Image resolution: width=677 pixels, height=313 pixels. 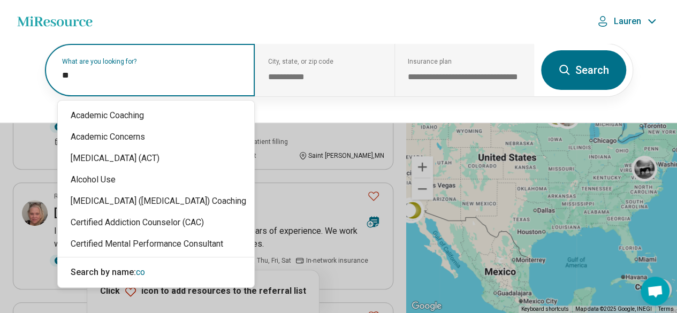 I want to click on div: Academic Coaching, so click(x=156, y=116).